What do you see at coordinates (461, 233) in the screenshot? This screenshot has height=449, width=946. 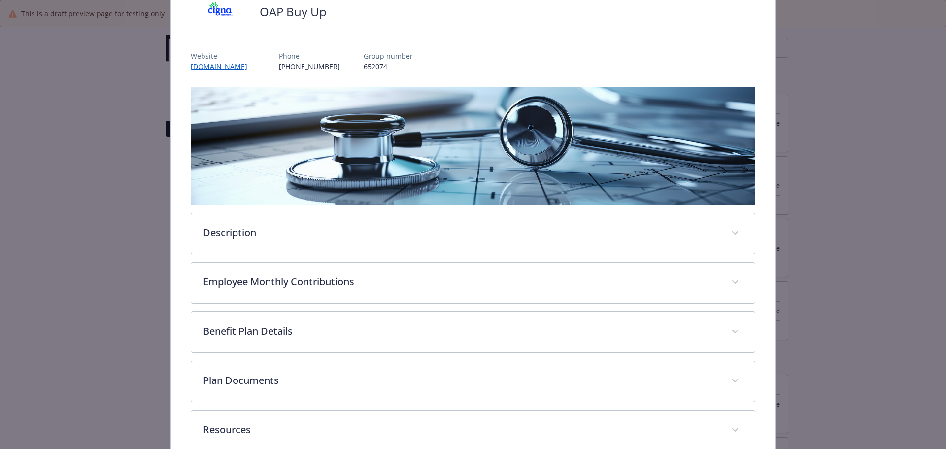 I see `p: Description` at bounding box center [461, 233].